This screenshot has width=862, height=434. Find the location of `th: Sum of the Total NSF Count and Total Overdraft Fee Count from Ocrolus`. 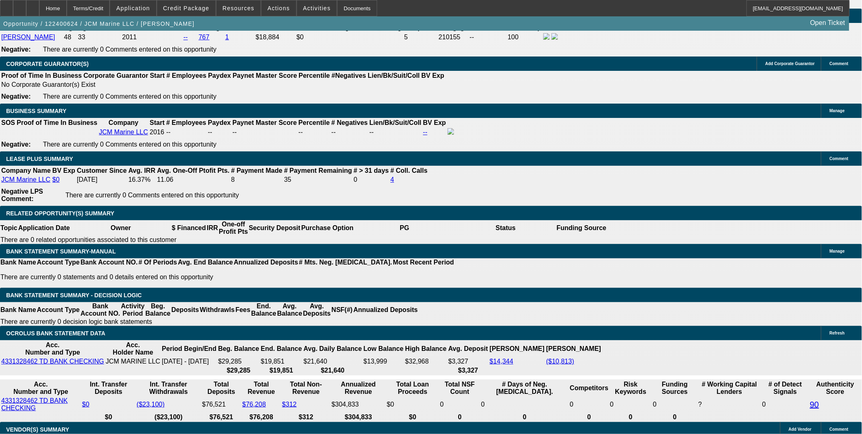

th: Sum of the Total NSF Count and Total Overdraft Fee Count from Ocrolus is located at coordinates (460, 388).